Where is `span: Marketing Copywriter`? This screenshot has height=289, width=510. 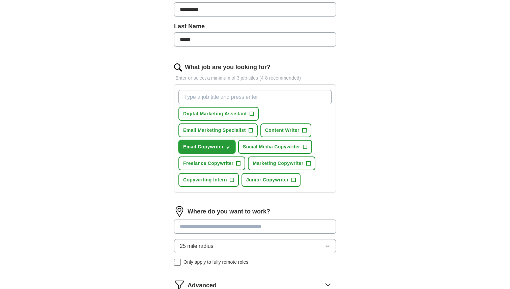
span: Marketing Copywriter is located at coordinates (278, 163).